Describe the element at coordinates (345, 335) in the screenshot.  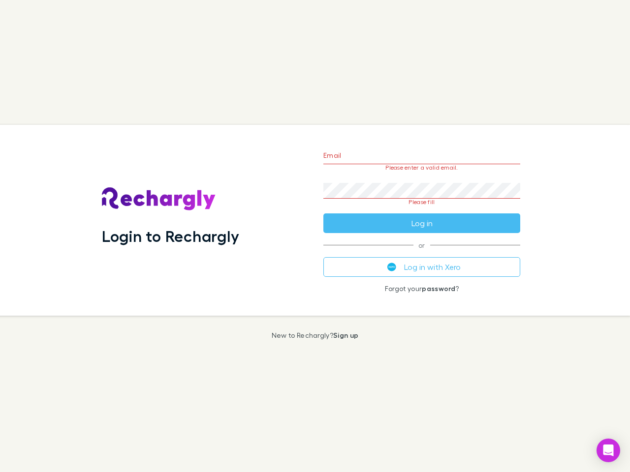
I see `a: Sign up` at that location.